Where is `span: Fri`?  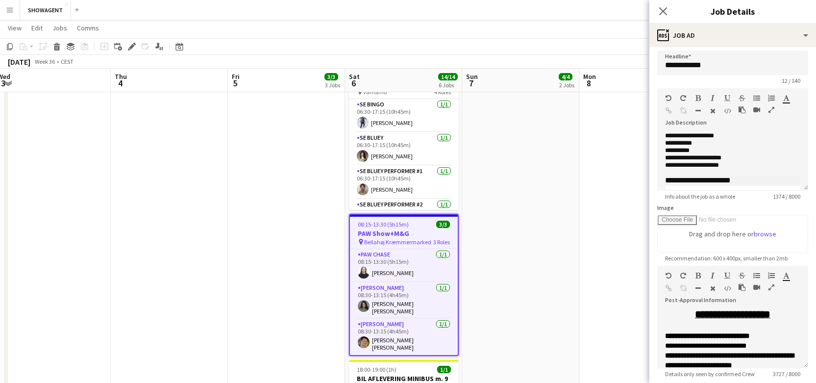
span: Fri is located at coordinates (236, 76).